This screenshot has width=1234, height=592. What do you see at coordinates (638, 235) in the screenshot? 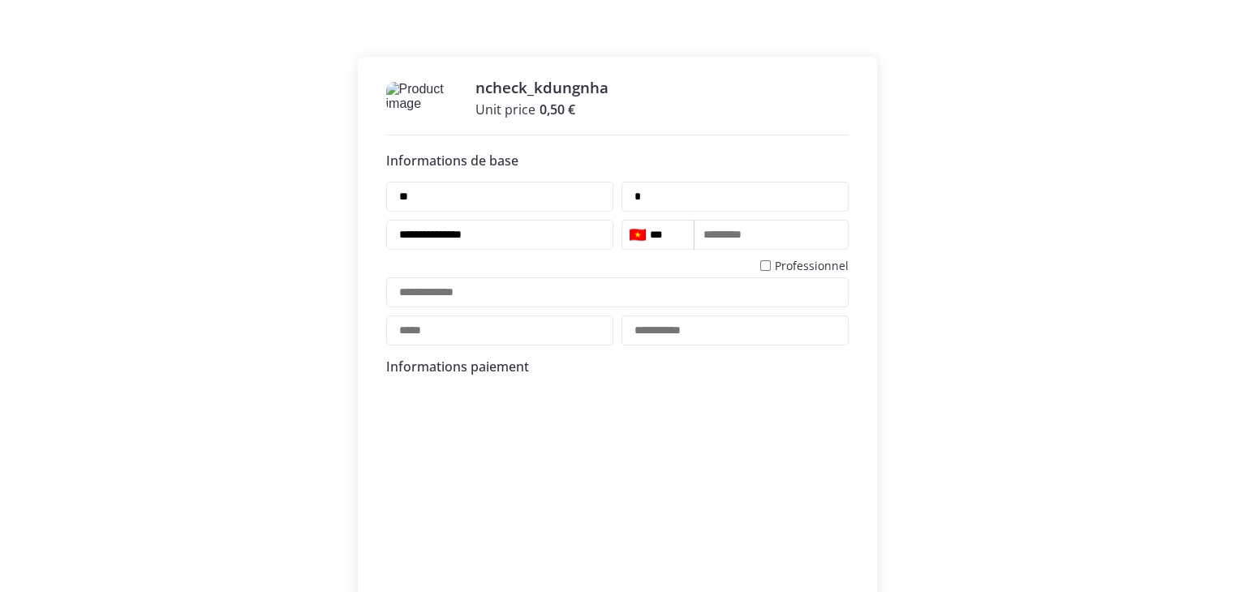
I see `img: vn` at bounding box center [638, 235].